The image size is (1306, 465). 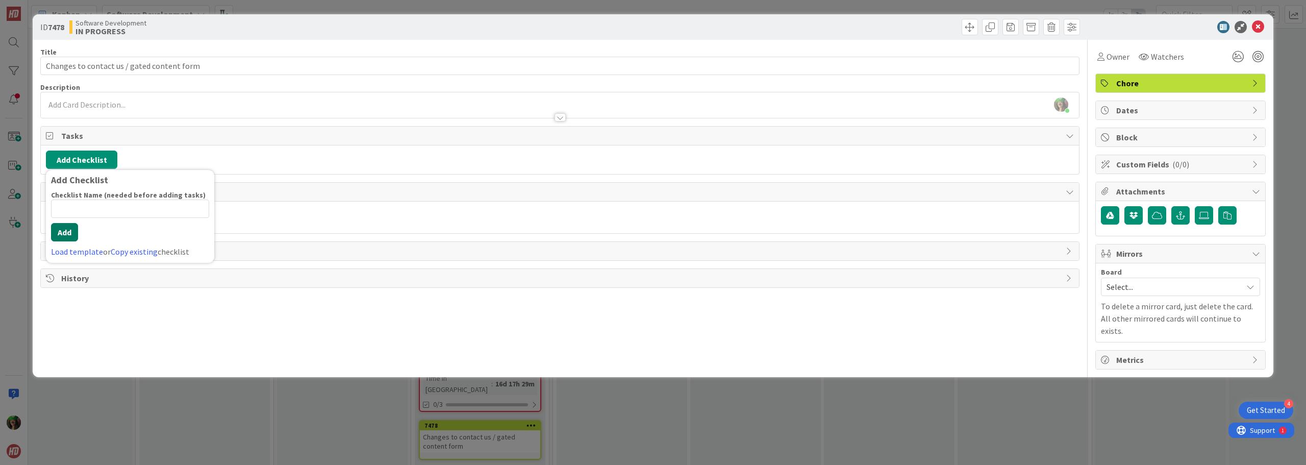 I want to click on span: History, so click(x=561, y=278).